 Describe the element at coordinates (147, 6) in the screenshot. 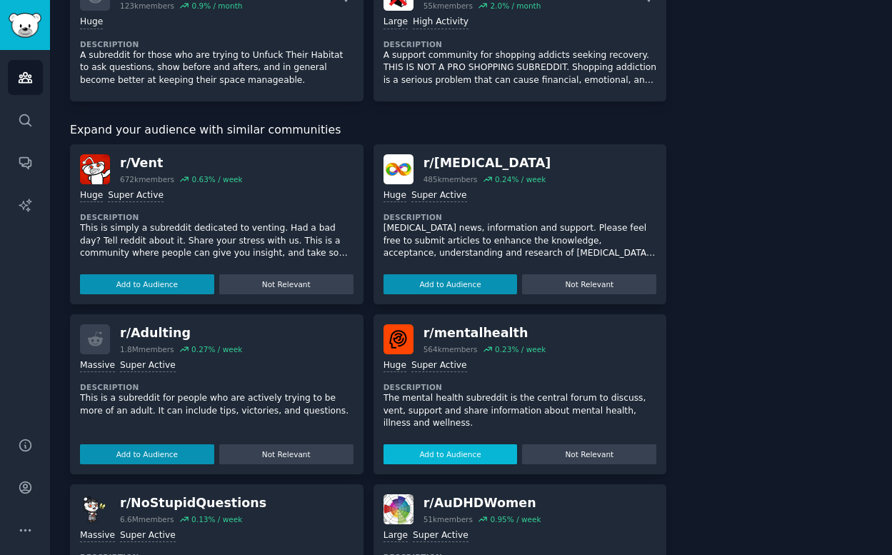

I see `div: 123k members` at that location.